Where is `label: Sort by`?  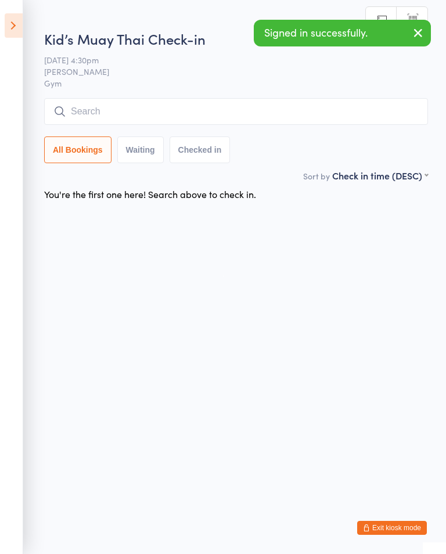 label: Sort by is located at coordinates (317, 176).